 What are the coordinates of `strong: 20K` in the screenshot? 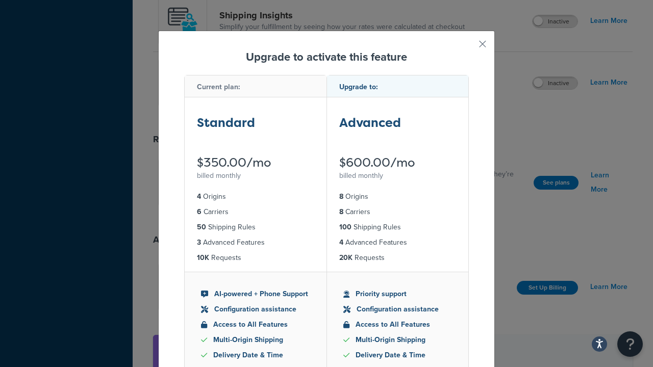 It's located at (346, 258).